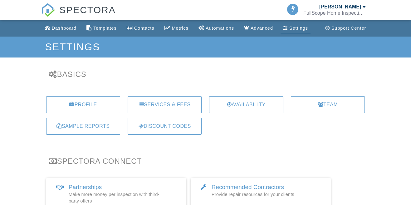  Describe the element at coordinates (114, 197) in the screenshot. I see `span: Make more money per inspection with third-party offers` at that location.